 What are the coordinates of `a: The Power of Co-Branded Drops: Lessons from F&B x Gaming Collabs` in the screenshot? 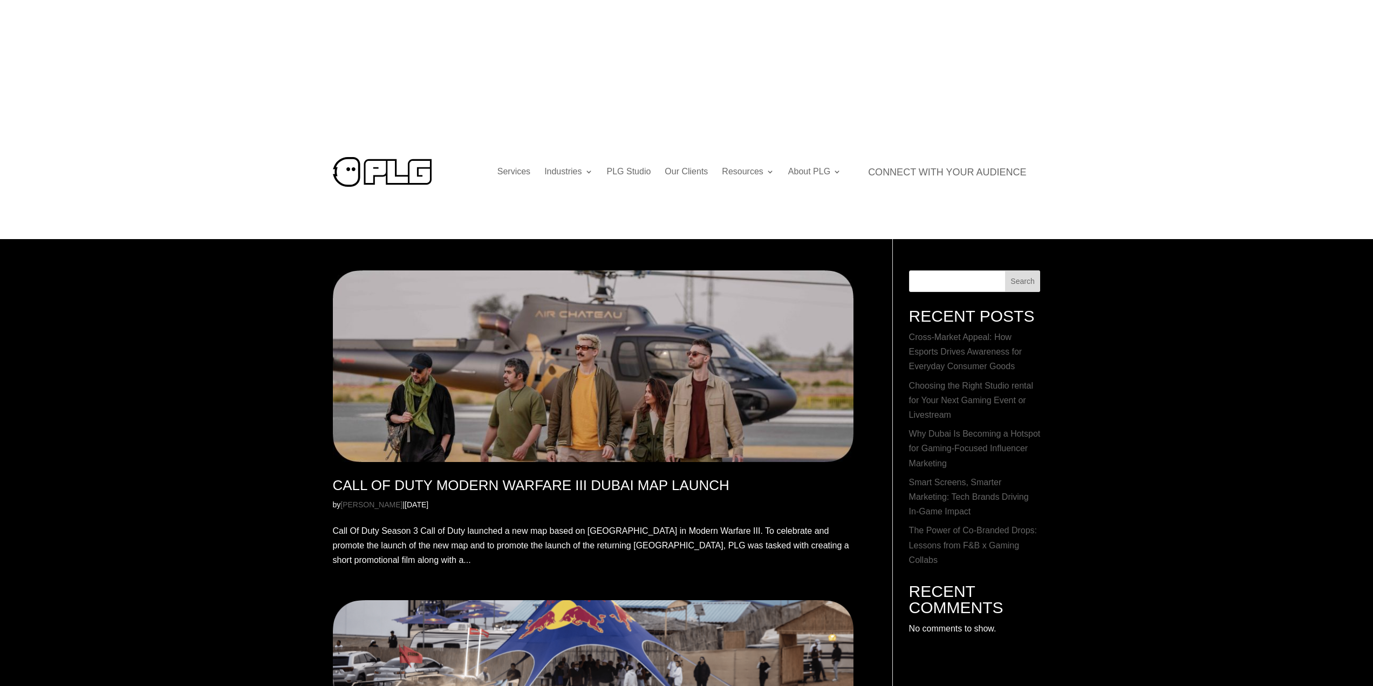 It's located at (973, 544).